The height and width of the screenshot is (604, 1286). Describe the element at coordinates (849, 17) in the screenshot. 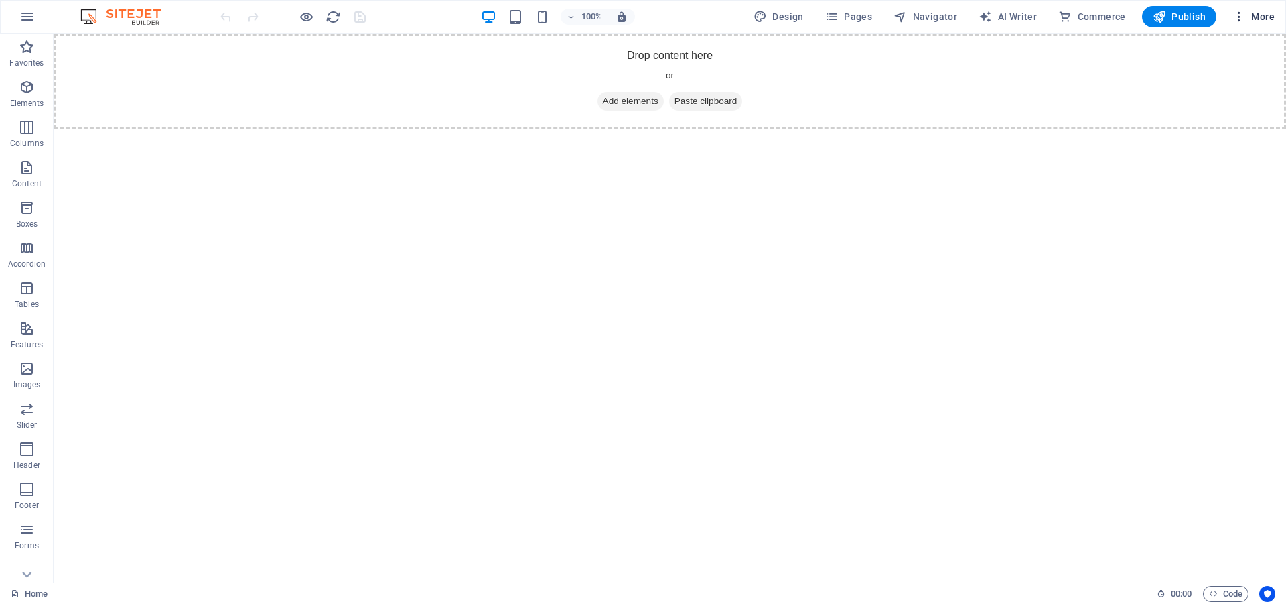

I see `button: Pages` at that location.